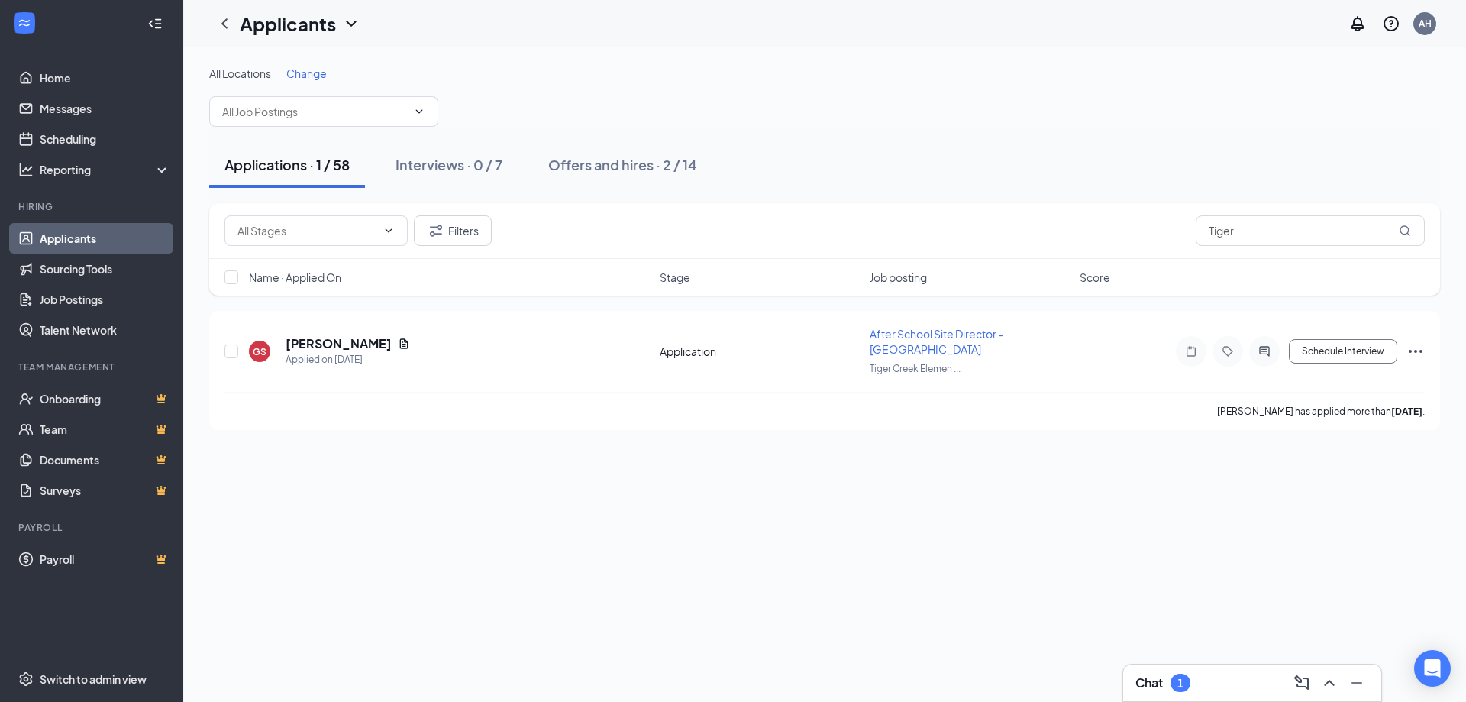  Describe the element at coordinates (1357, 683) in the screenshot. I see `button: Minimize` at that location.